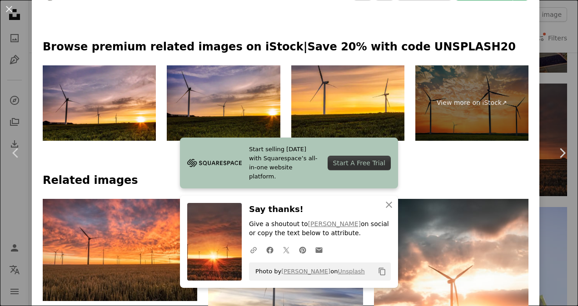 This screenshot has height=306, width=578. I want to click on div: Start A Free Trial, so click(359, 163).